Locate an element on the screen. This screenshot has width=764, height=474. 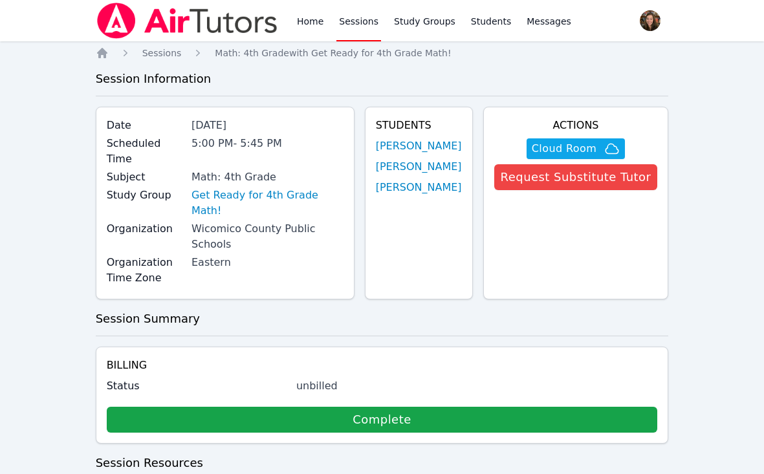
button: Request Substitute Tutor is located at coordinates (576, 177).